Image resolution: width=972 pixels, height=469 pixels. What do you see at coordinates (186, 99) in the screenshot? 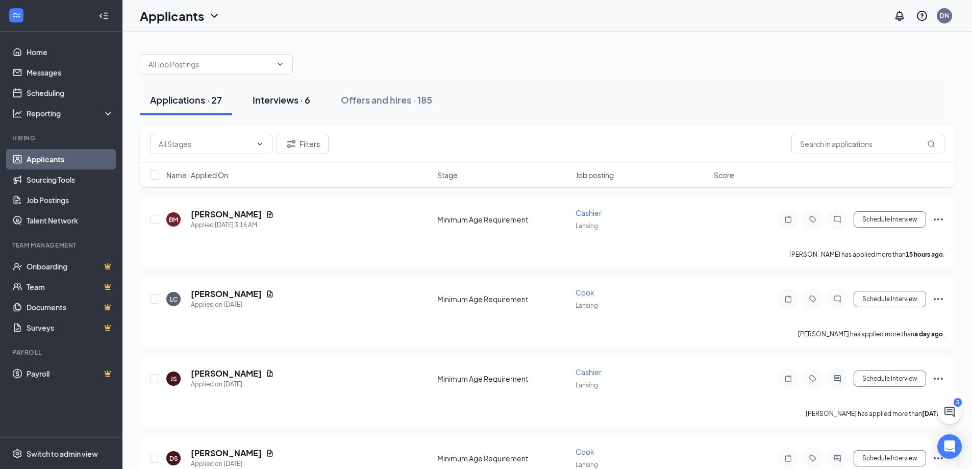
I see `div: Applications · 27` at bounding box center [186, 99].